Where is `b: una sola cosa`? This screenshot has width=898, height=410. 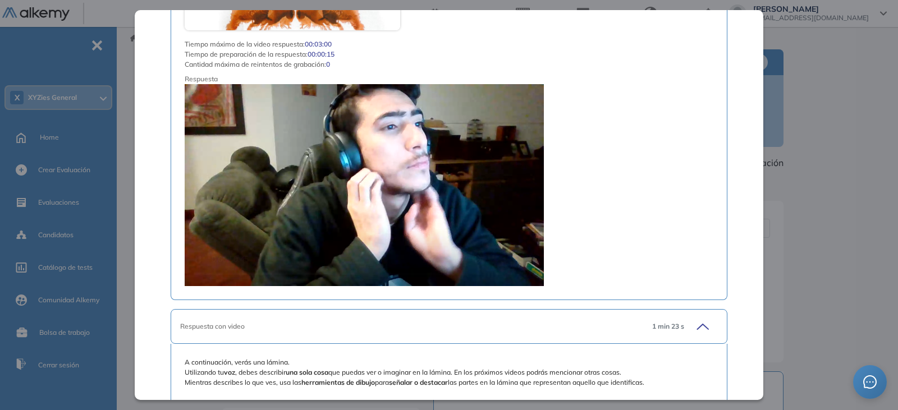 b: una sola cosa is located at coordinates (307, 372).